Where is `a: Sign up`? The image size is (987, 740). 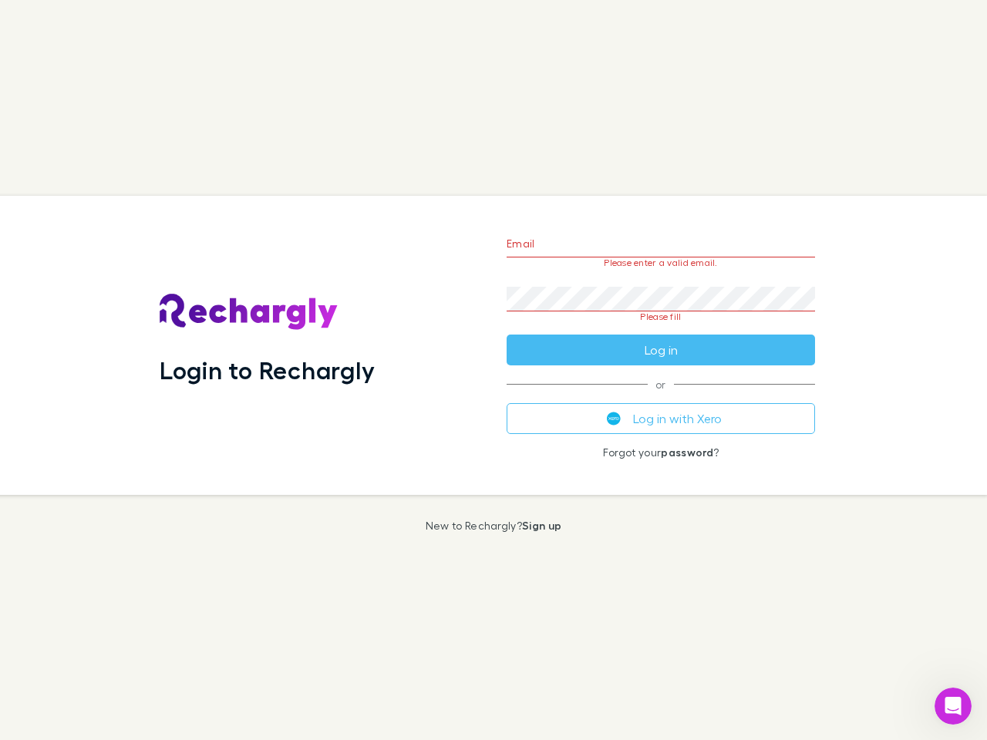
a: Sign up is located at coordinates (541, 525).